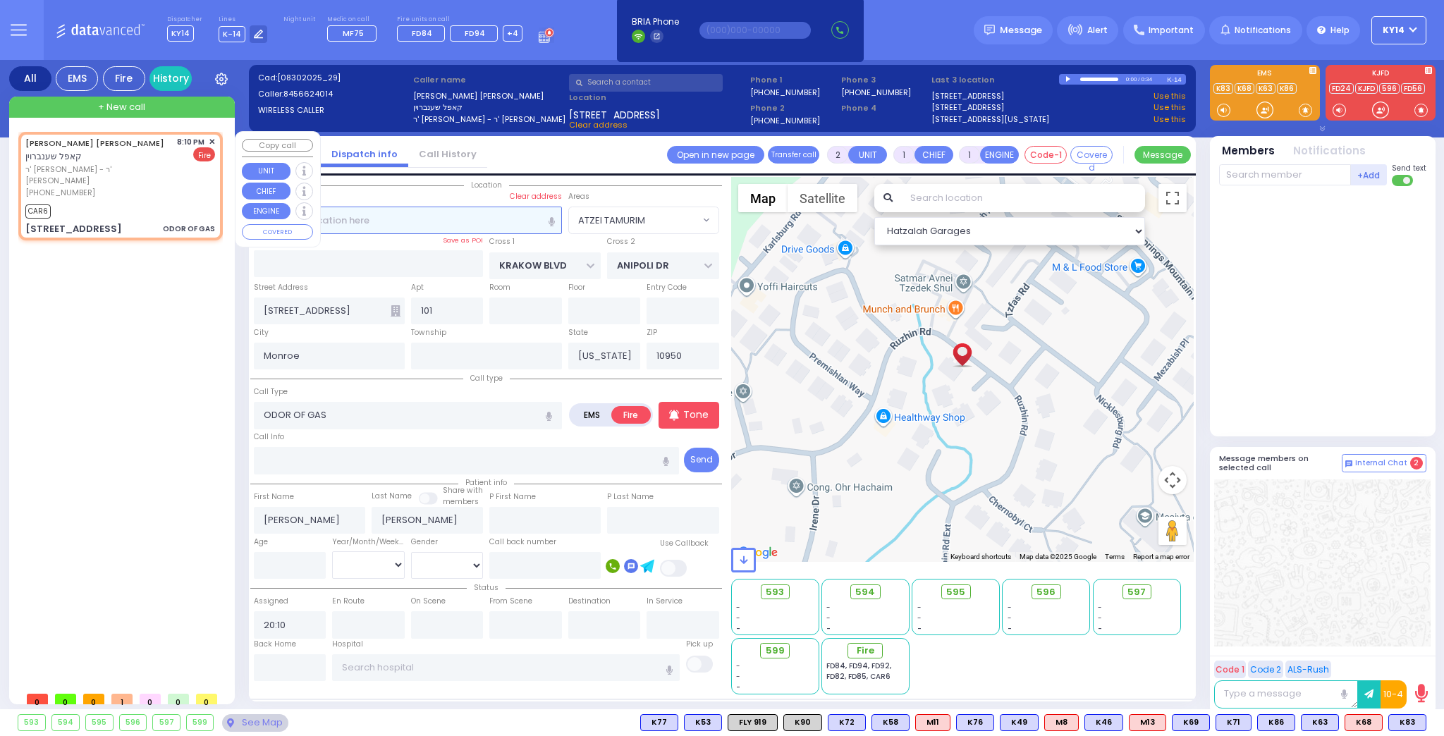 The width and height of the screenshot is (1444, 736). What do you see at coordinates (1285, 175) in the screenshot?
I see `input: Search member` at bounding box center [1285, 175].